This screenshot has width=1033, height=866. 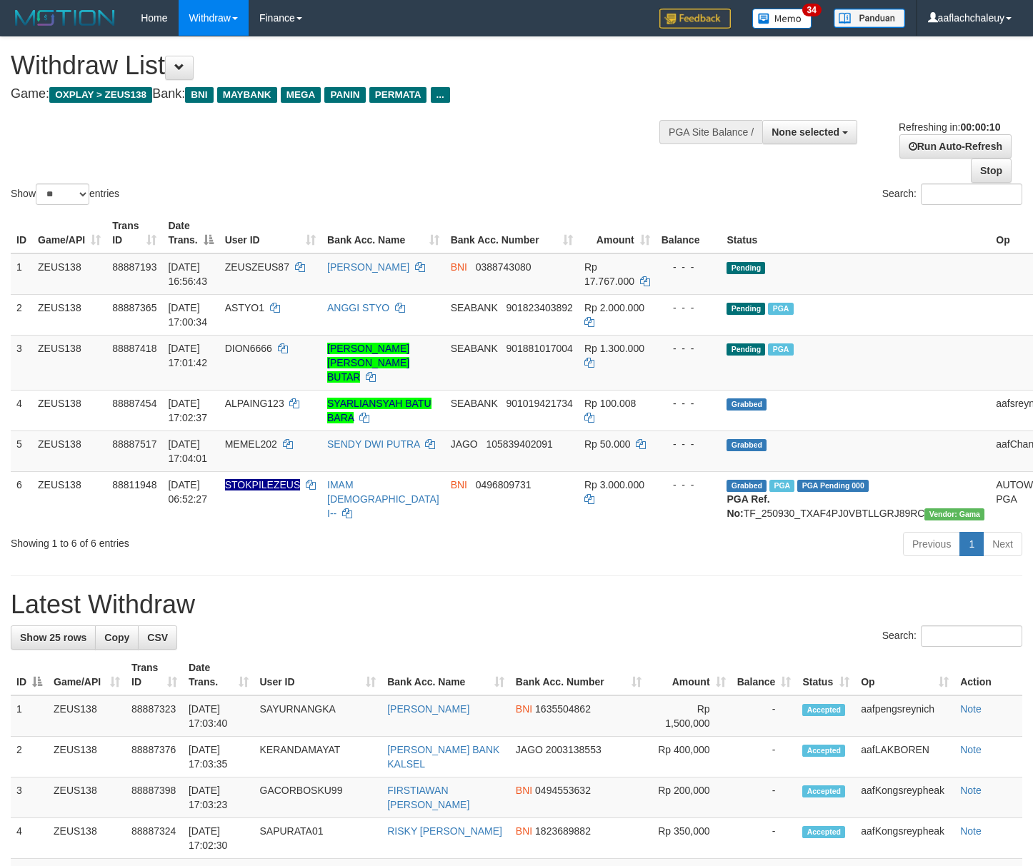 What do you see at coordinates (746, 349) in the screenshot?
I see `span: Pending` at bounding box center [746, 349].